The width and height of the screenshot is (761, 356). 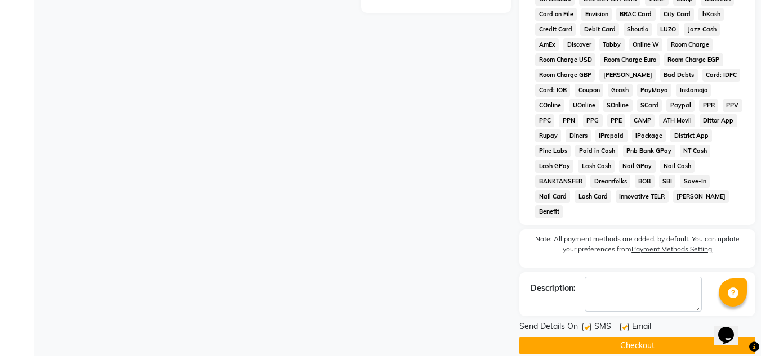 I want to click on span: BRAC Card, so click(x=636, y=14).